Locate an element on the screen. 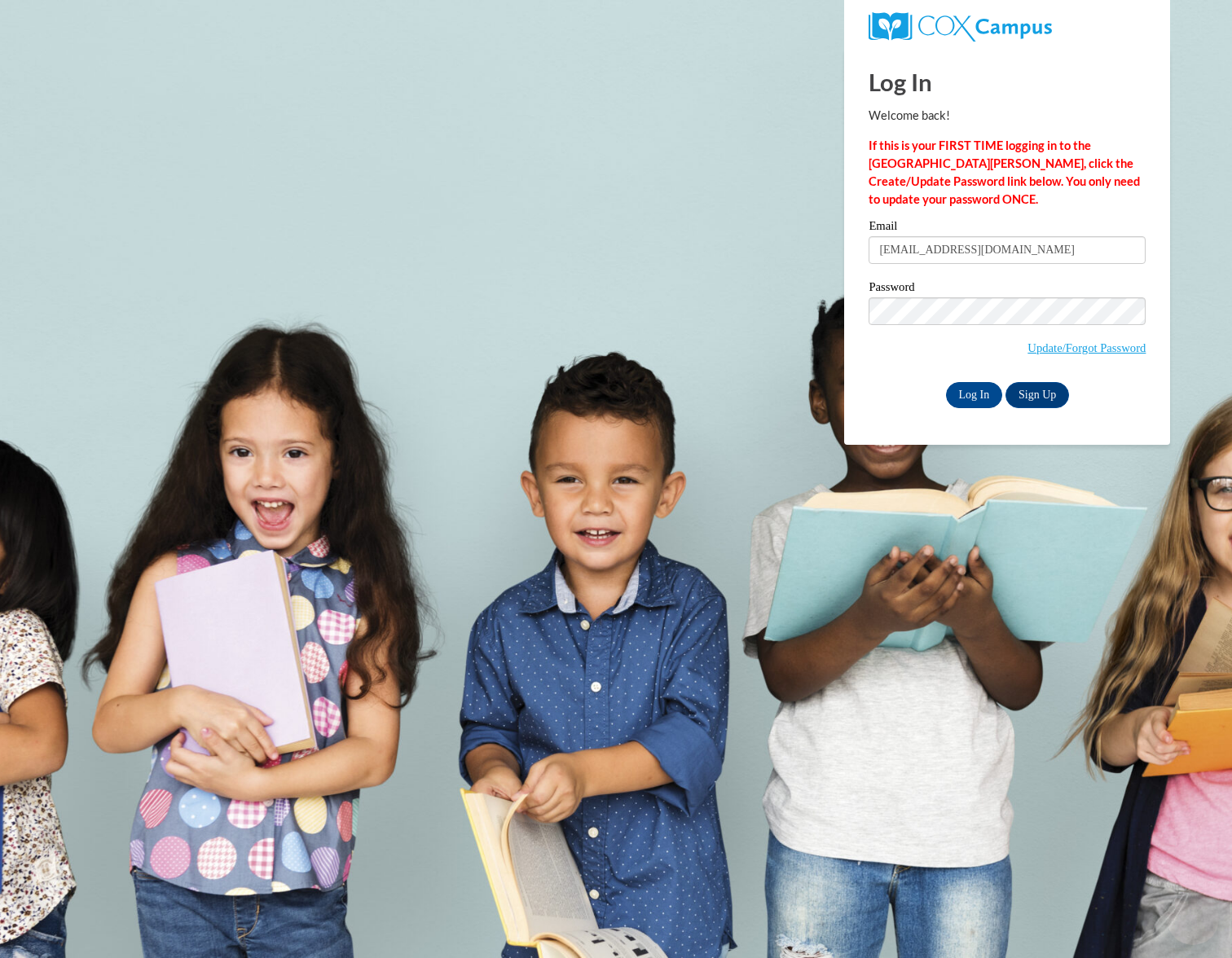 The width and height of the screenshot is (1232, 958). img: COX Campus is located at coordinates (960, 26).